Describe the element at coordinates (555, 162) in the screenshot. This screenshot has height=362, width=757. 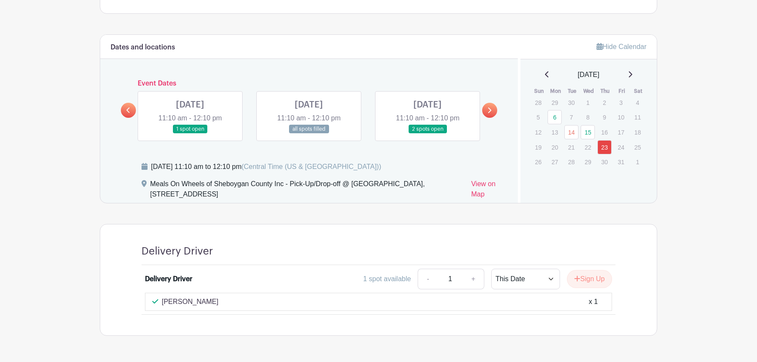
I see `p: 27` at that location.